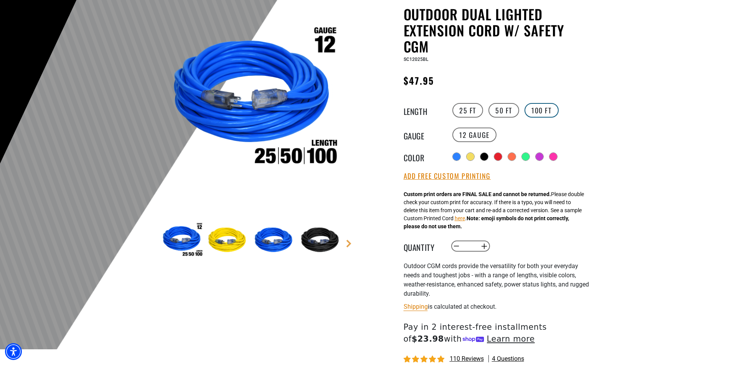 This screenshot has height=365, width=734. Describe the element at coordinates (447, 176) in the screenshot. I see `button: Add Free Custom Printing` at that location.